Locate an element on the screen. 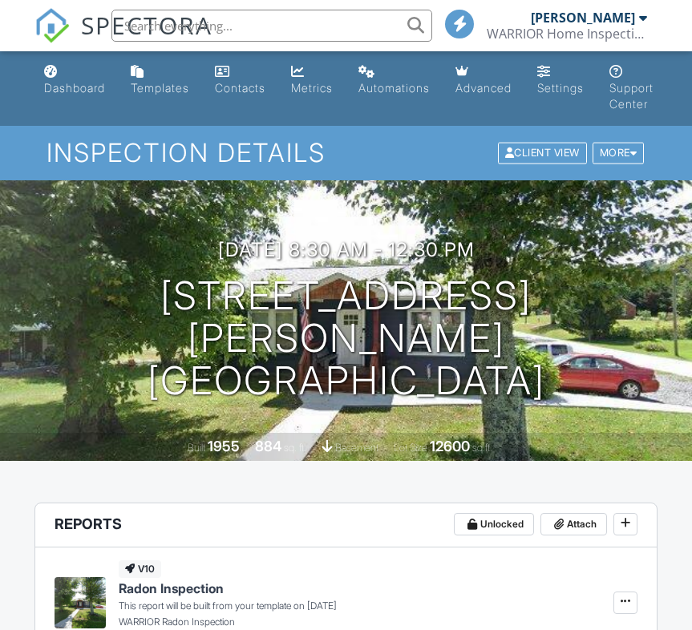 The width and height of the screenshot is (692, 630). span: basement is located at coordinates (357, 447).